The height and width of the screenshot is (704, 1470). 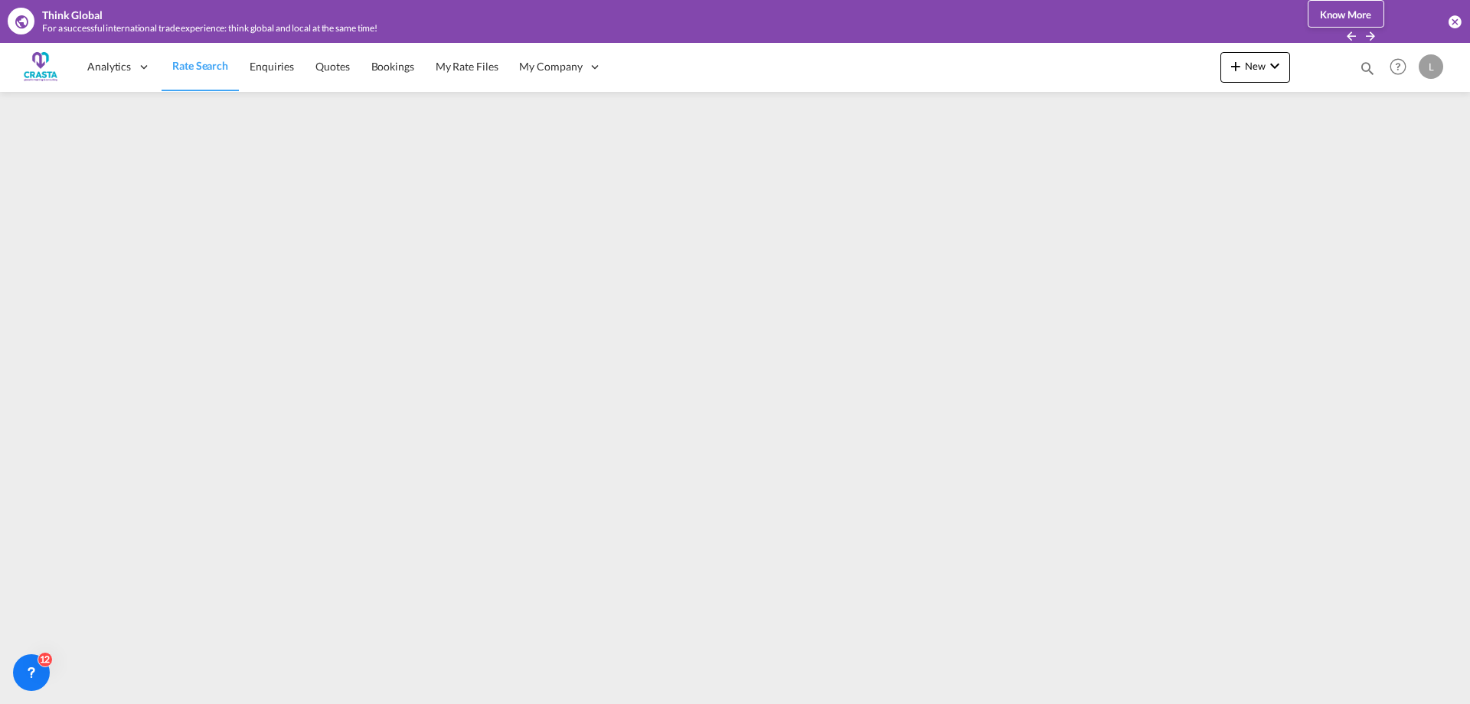 What do you see at coordinates (467, 66) in the screenshot?
I see `span: My Rate Files` at bounding box center [467, 66].